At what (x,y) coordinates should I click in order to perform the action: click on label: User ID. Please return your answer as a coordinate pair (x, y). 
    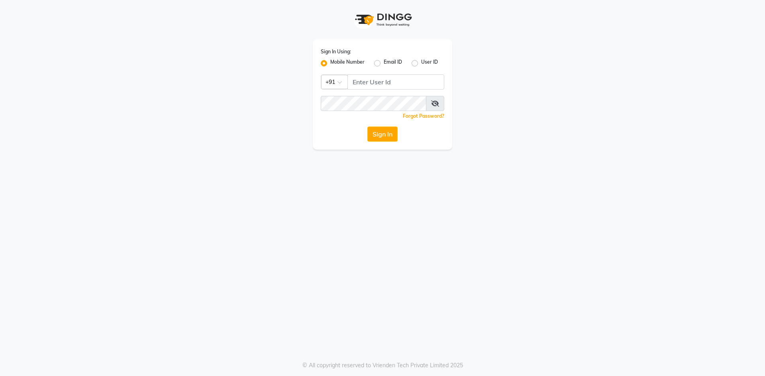
    Looking at the image, I should click on (429, 63).